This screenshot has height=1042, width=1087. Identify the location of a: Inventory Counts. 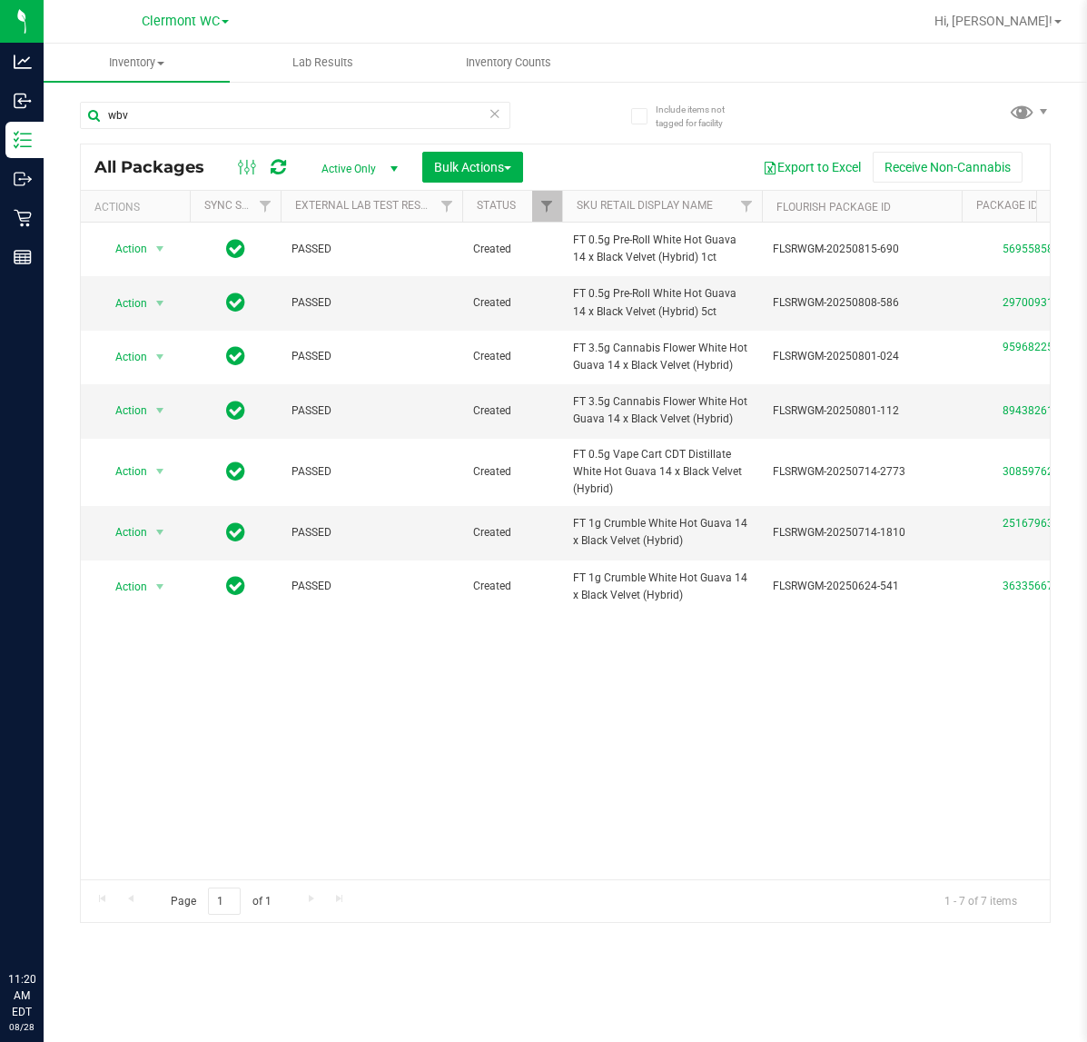
(509, 63).